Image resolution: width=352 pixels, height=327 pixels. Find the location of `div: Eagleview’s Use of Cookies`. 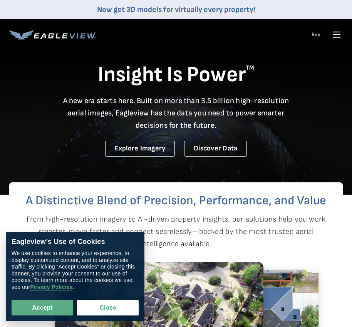

div: Eagleview’s Use of Cookies is located at coordinates (75, 242).